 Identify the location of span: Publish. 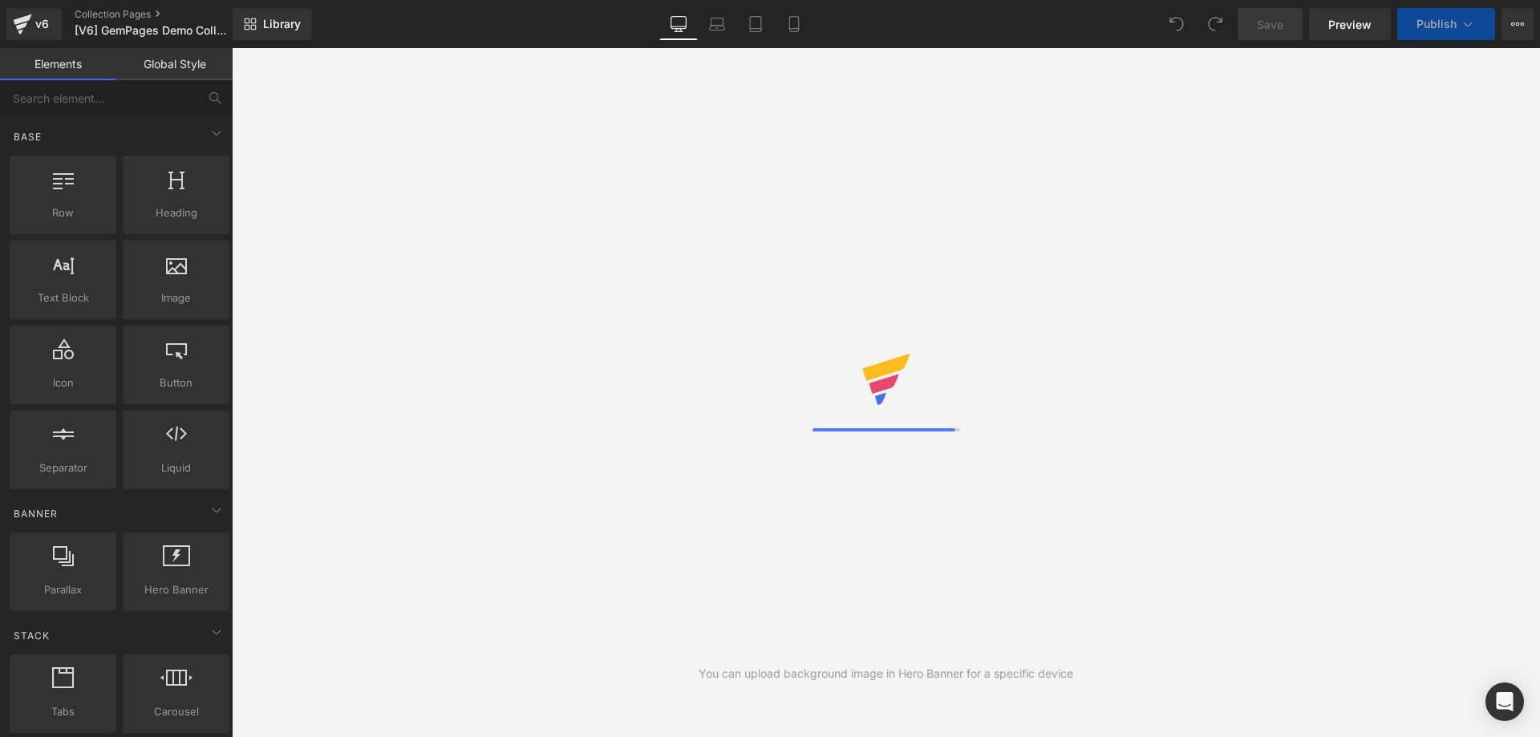
(1437, 24).